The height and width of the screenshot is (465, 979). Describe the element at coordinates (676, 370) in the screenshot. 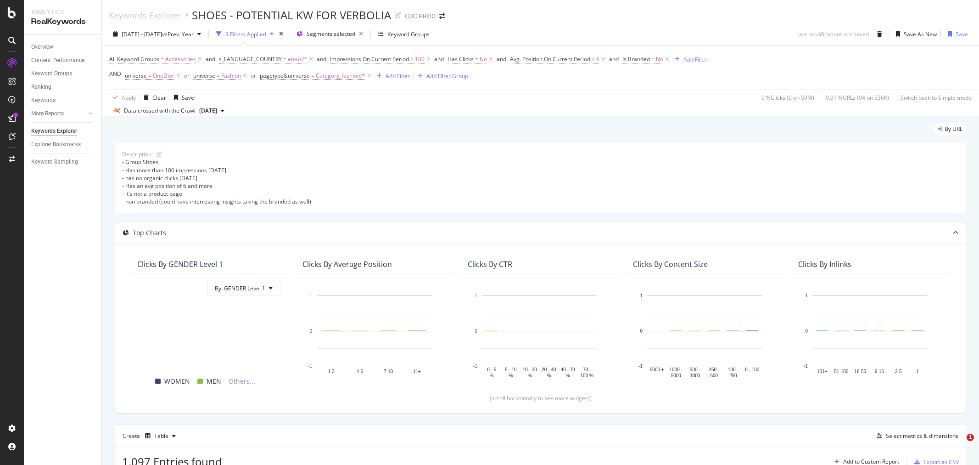

I see `text: 1000 -` at that location.